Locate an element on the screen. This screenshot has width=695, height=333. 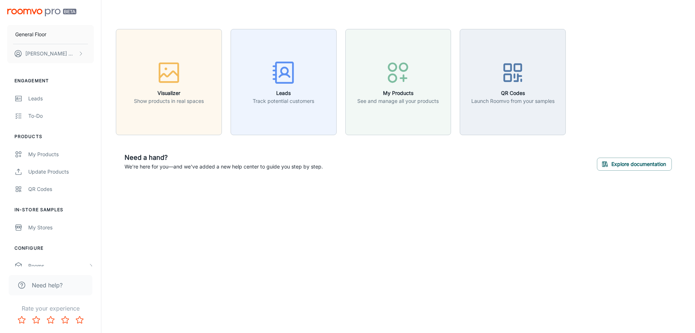
a: LeadsTrack potential customers is located at coordinates (284, 81).